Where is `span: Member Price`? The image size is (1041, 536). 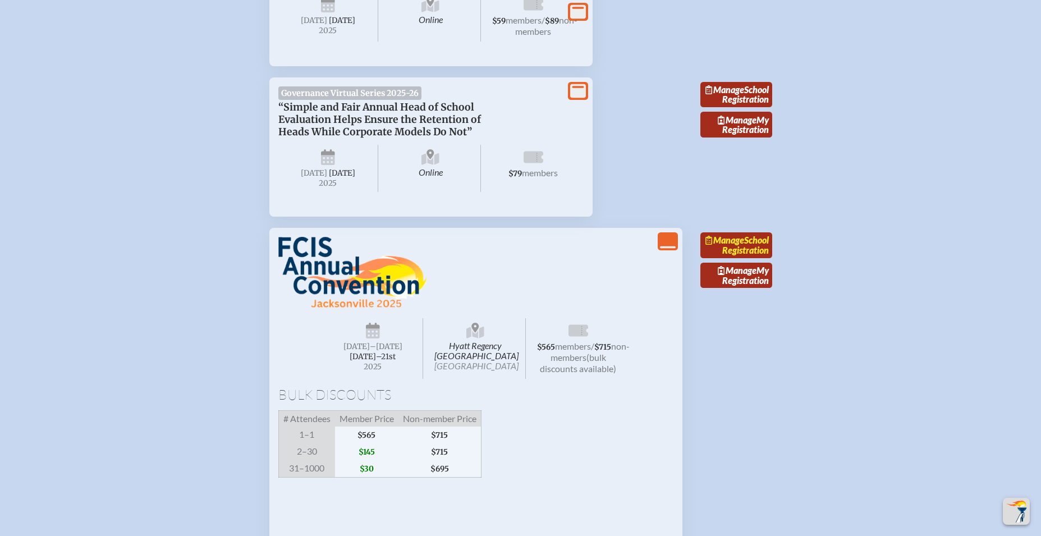
span: Member Price is located at coordinates (367, 418).